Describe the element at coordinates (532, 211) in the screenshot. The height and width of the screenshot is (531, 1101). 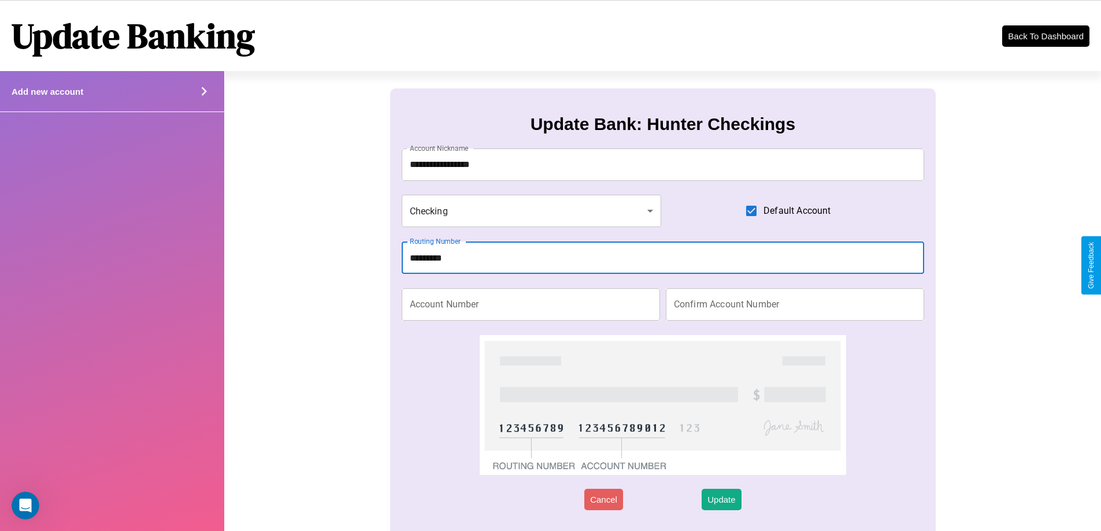
I see `div: Checking` at that location.